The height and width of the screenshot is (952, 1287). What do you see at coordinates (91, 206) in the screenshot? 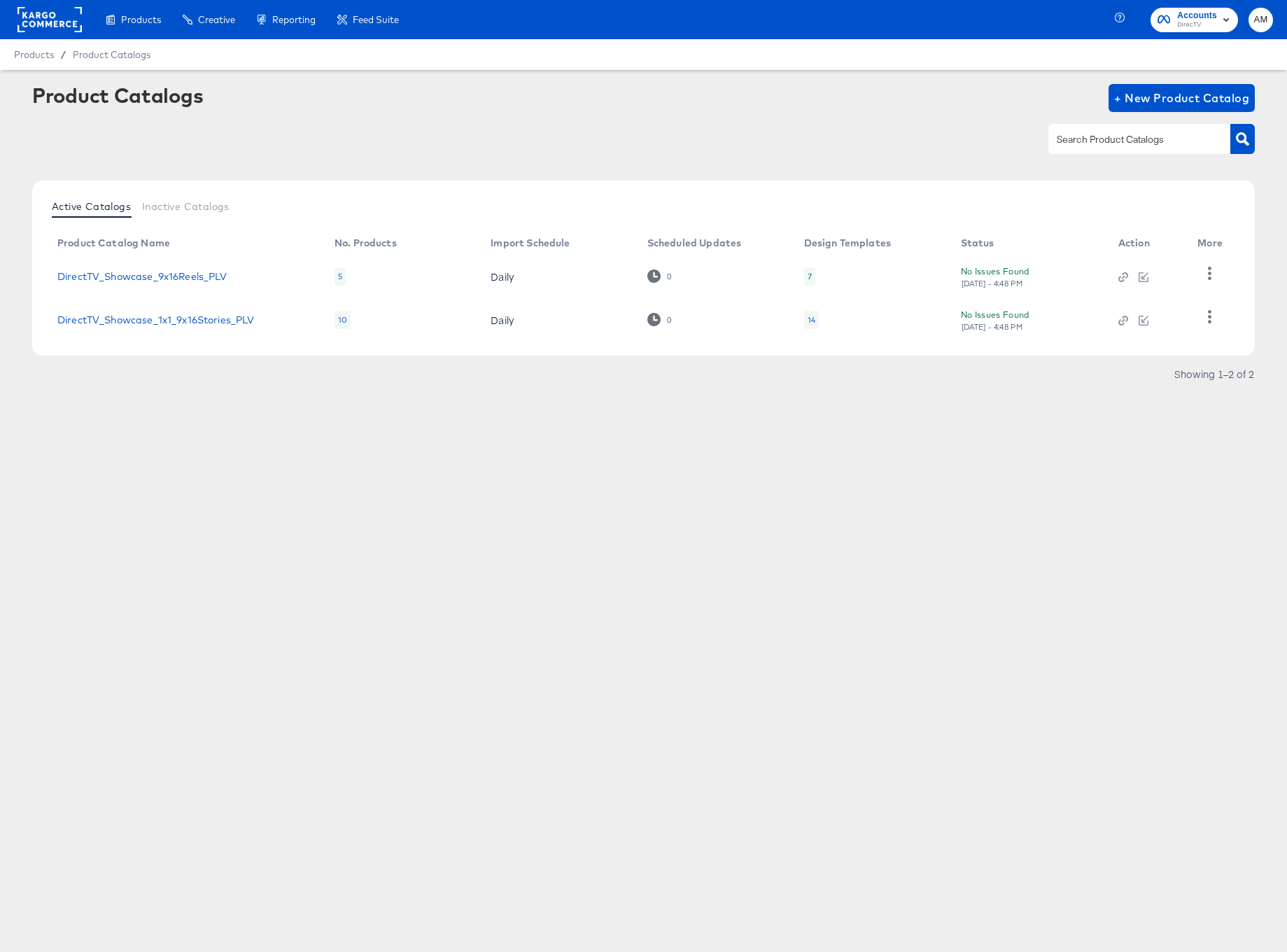
I see `span: Active Catalogs` at bounding box center [91, 206].